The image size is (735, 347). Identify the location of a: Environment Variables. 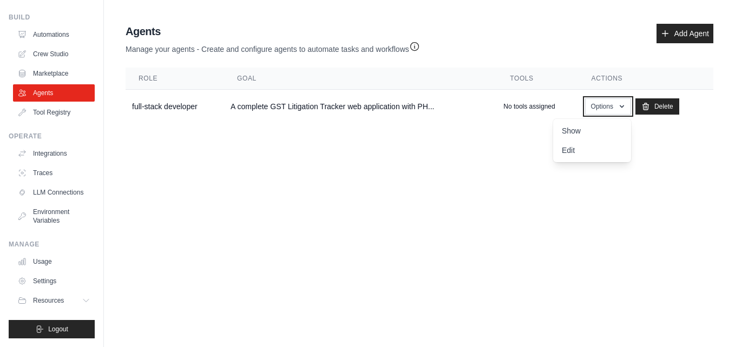
(54, 216).